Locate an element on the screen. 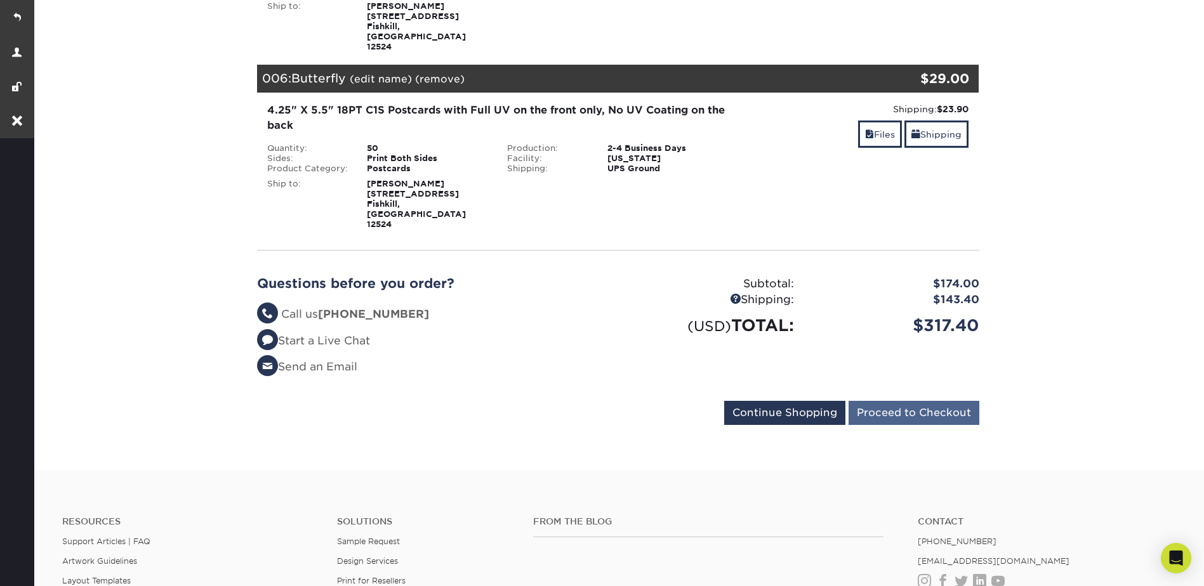 This screenshot has height=586, width=1204. a: (edit name) is located at coordinates (381, 79).